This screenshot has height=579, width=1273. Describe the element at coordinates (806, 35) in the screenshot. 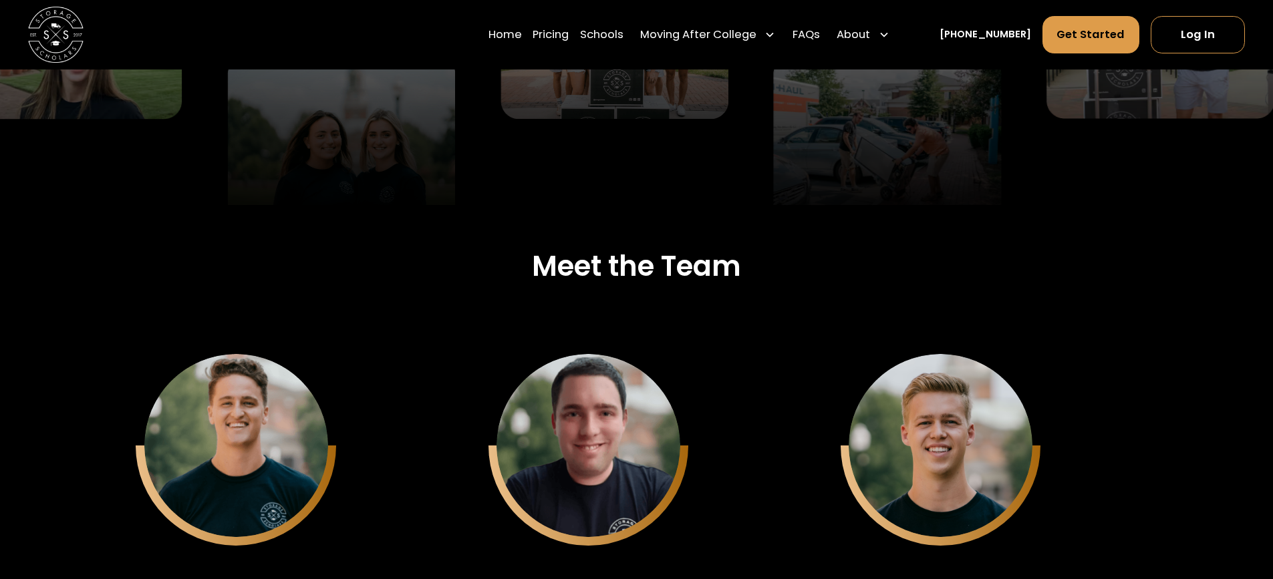

I see `a: FAQs` at that location.